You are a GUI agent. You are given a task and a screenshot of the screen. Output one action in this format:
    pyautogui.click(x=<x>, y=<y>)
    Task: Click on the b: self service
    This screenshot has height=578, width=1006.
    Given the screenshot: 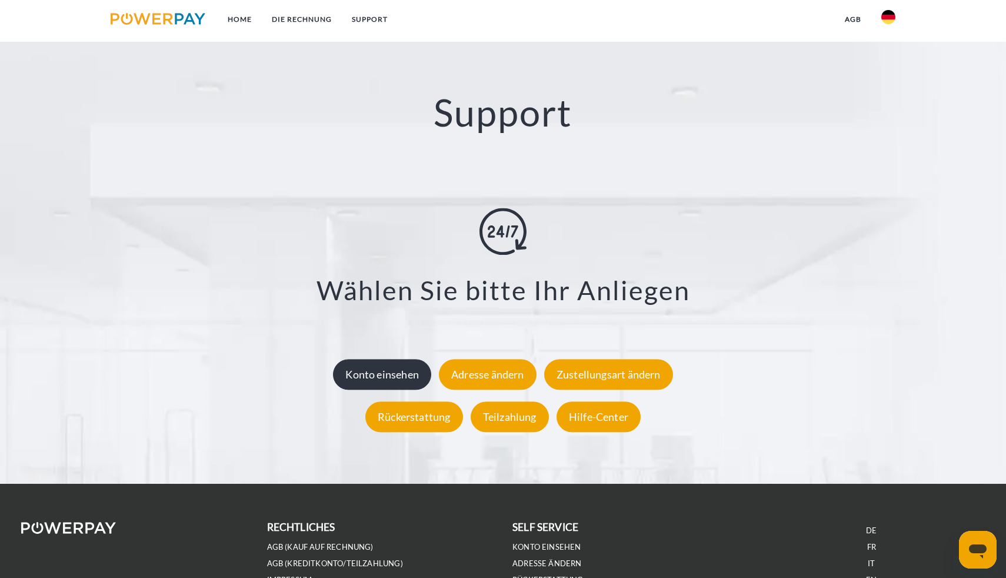 What is the action you would take?
    pyautogui.click(x=546, y=527)
    